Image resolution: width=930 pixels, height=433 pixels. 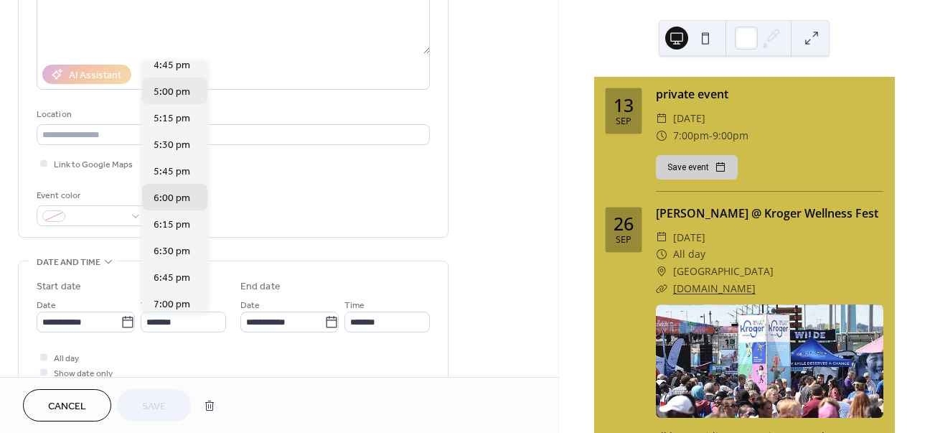 What do you see at coordinates (172, 198) in the screenshot?
I see `span: 6:00 pm` at bounding box center [172, 198].